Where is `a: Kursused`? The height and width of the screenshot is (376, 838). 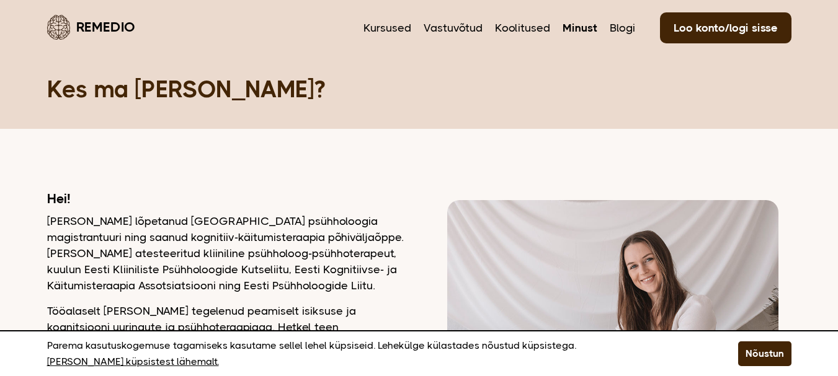
a: Kursused is located at coordinates (387, 28).